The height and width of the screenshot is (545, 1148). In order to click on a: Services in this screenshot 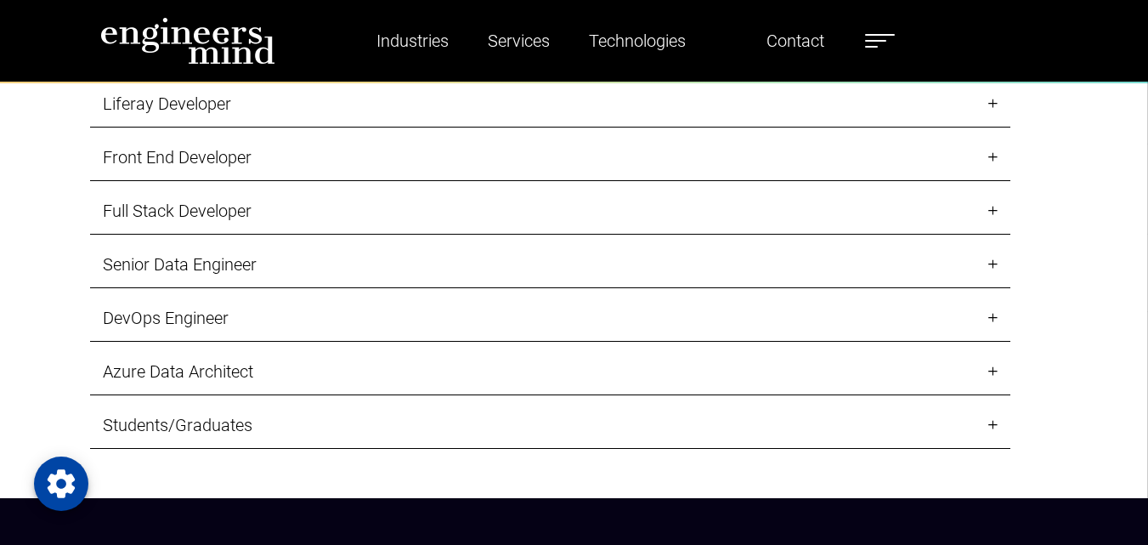, I will do `click(519, 41)`.